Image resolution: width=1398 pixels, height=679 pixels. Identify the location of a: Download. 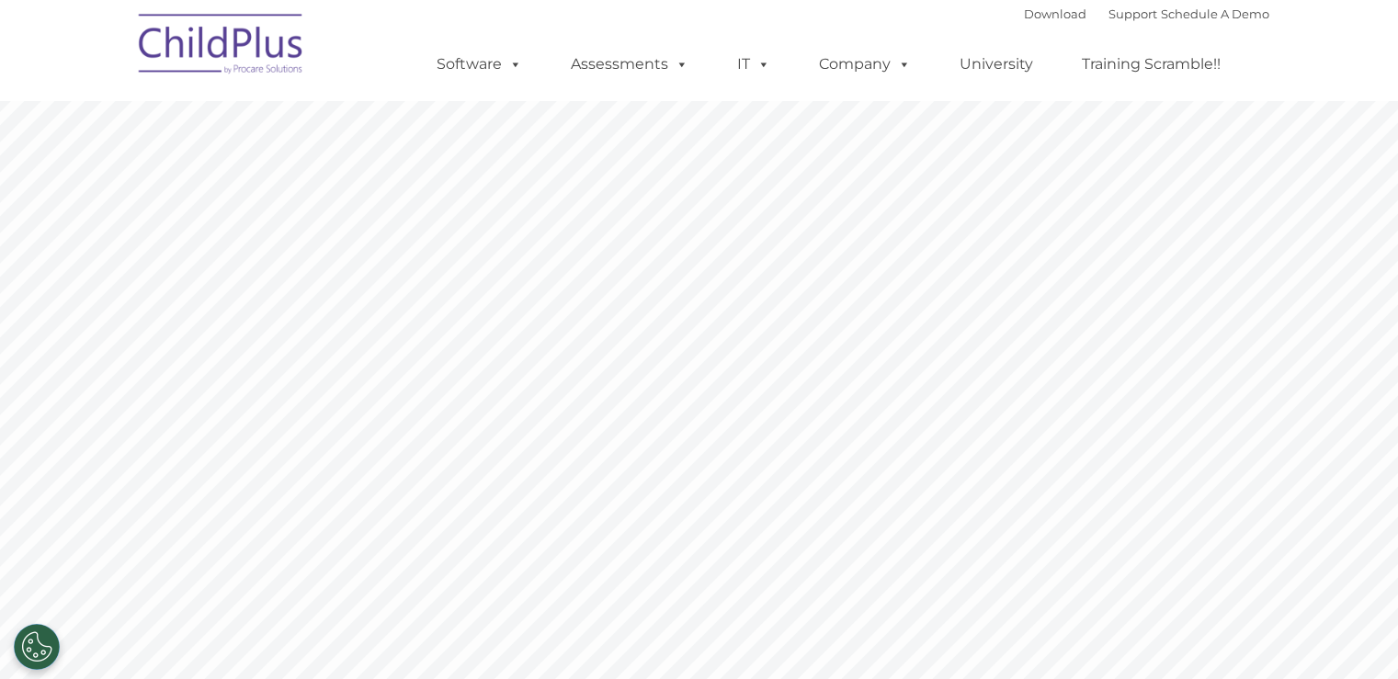
(1055, 14).